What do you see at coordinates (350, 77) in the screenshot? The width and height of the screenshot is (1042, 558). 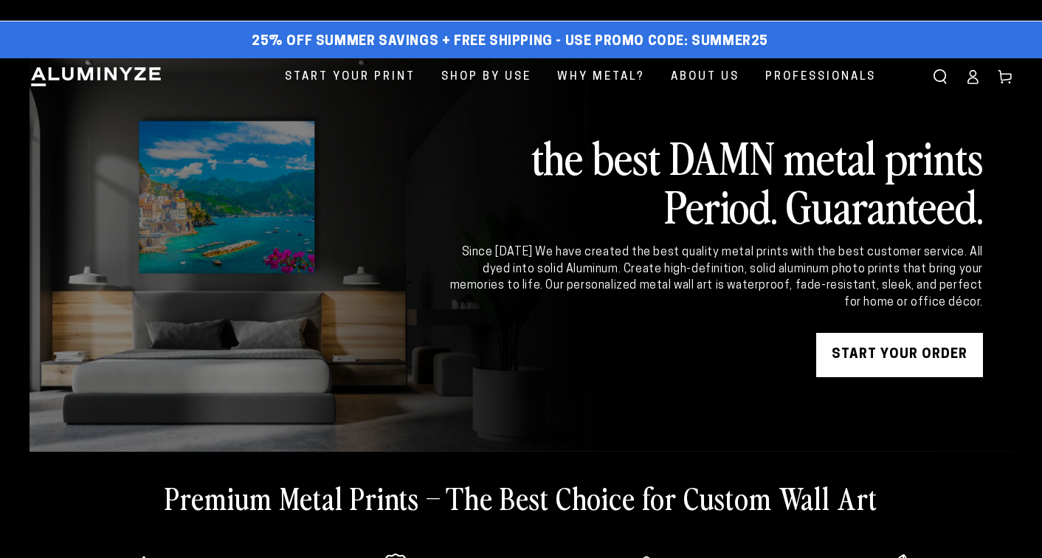 I see `a: Start Your Print` at bounding box center [350, 77].